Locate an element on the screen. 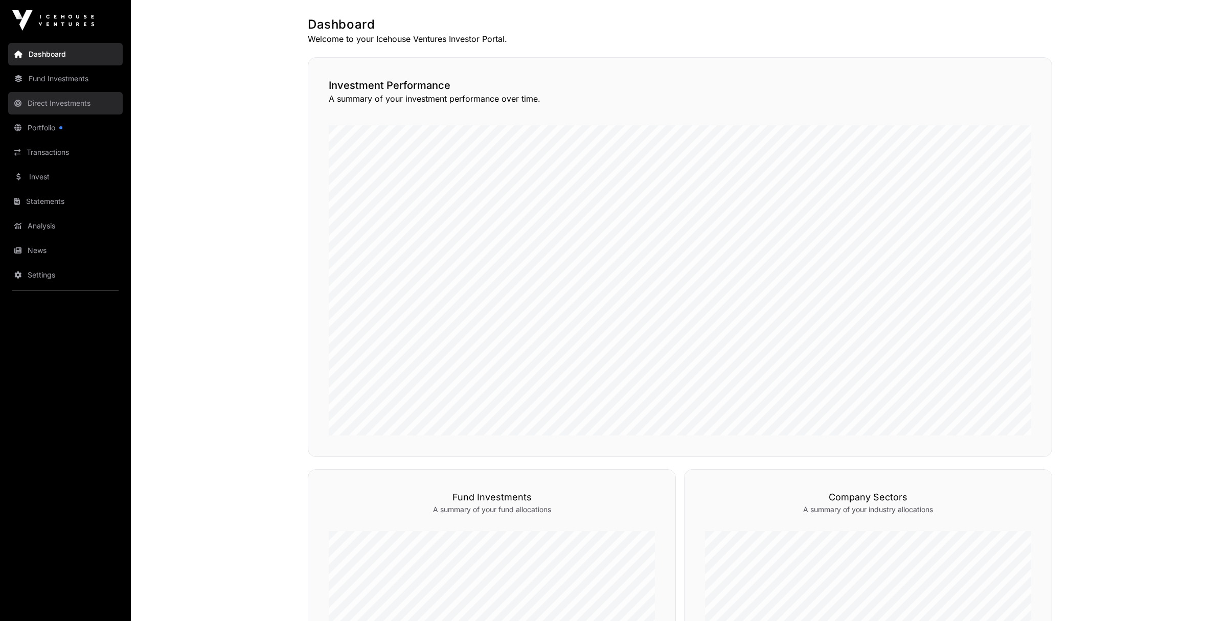 The height and width of the screenshot is (621, 1229). p: A summary of your fund allocations is located at coordinates (492, 510).